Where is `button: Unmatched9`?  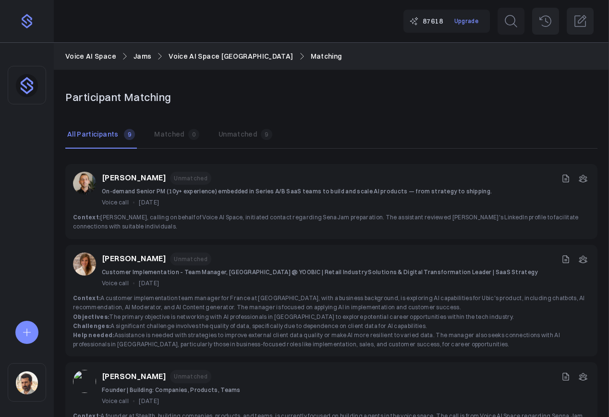 button: Unmatched9 is located at coordinates (245, 135).